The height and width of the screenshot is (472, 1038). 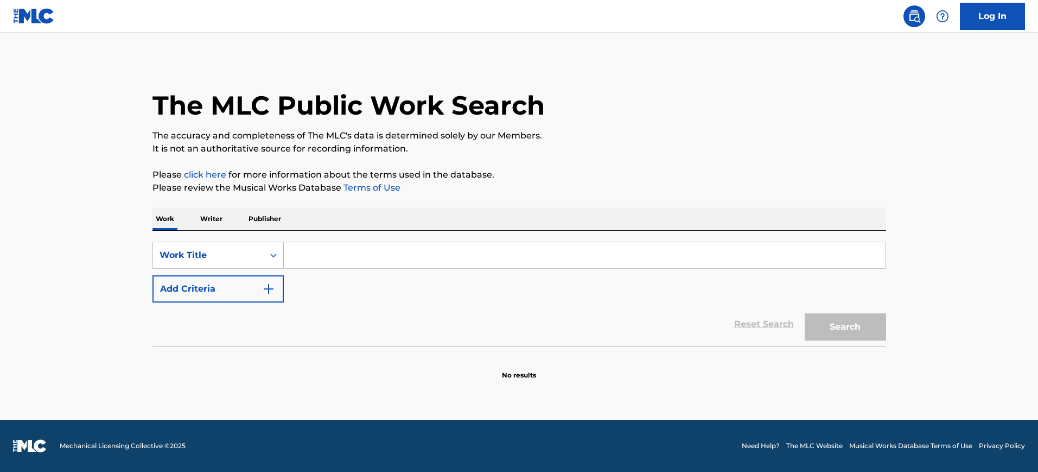 I want to click on a: Public Search, so click(x=914, y=16).